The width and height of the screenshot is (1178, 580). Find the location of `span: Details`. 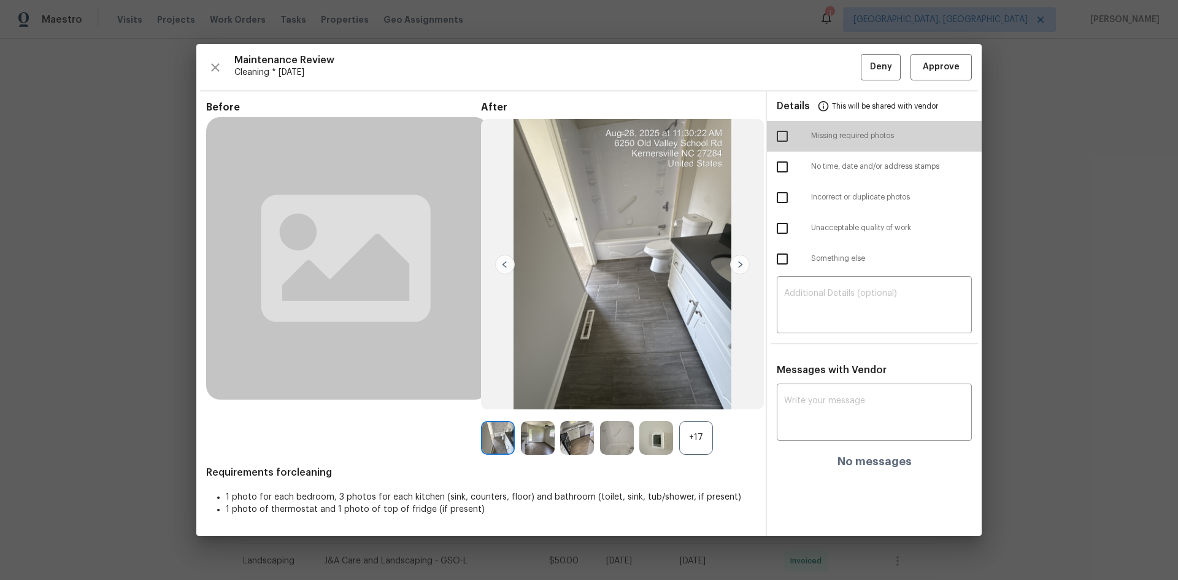

span: Details is located at coordinates (793, 106).